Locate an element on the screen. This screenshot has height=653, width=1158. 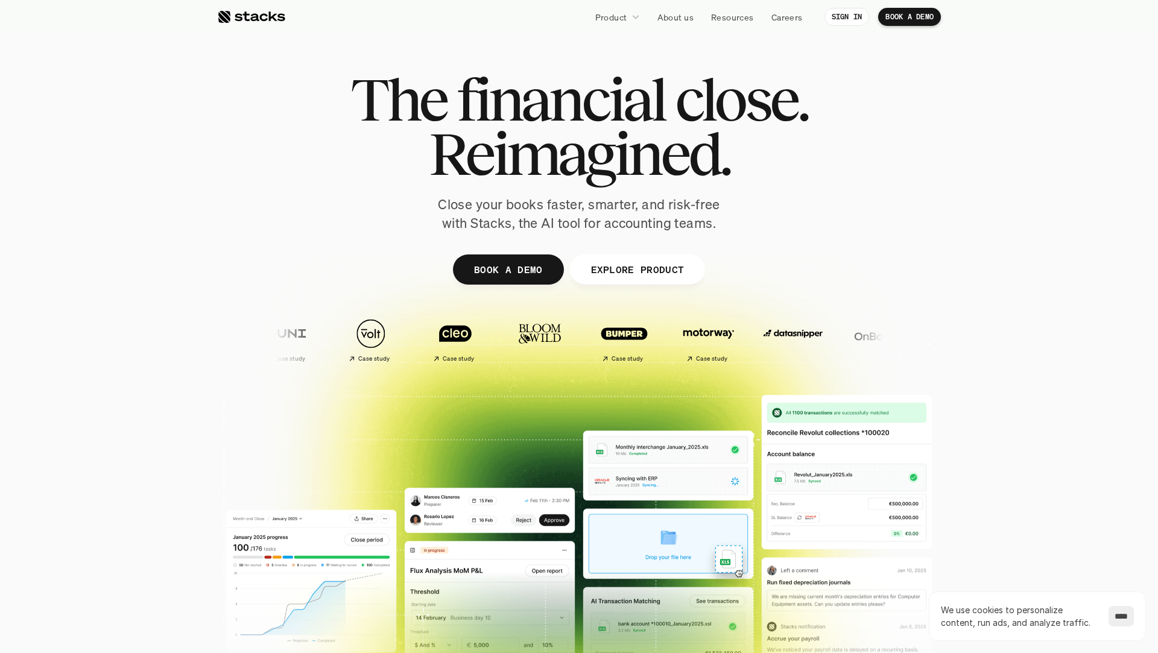
span: Reimagined. is located at coordinates (579, 154).